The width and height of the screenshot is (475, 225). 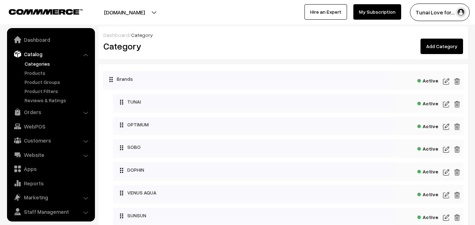 What do you see at coordinates (106, 78) in the screenshot?
I see `button: Collapse` at bounding box center [106, 78].